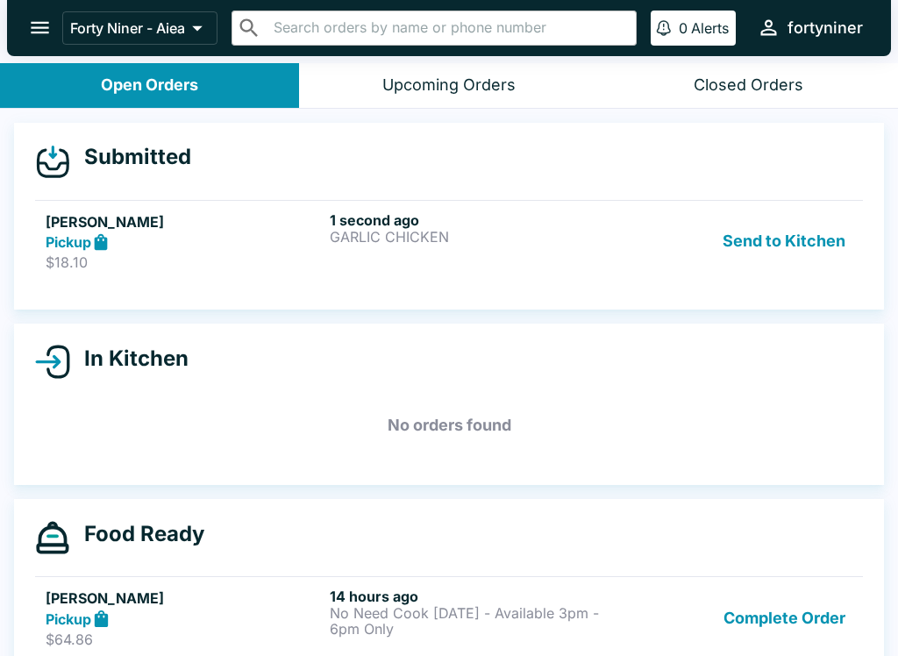 The height and width of the screenshot is (656, 898). What do you see at coordinates (825, 28) in the screenshot?
I see `div: fortyniner` at bounding box center [825, 28].